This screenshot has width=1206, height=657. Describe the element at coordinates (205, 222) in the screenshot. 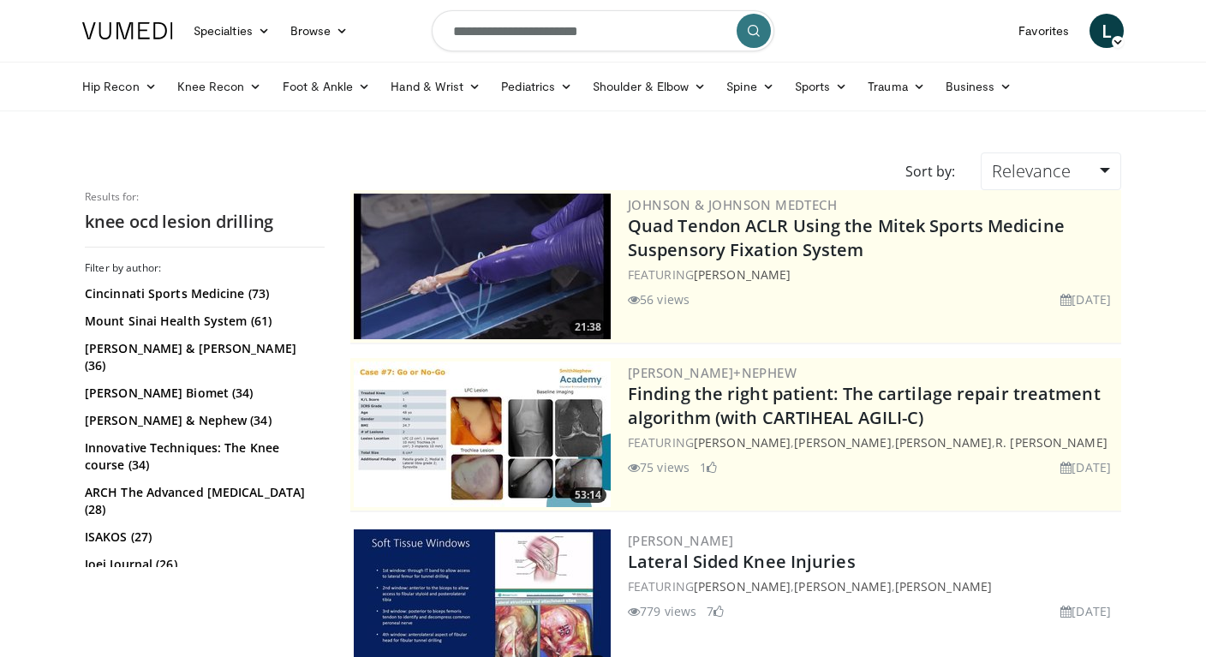

I see `h2: knee ocd lesion drilling` at that location.